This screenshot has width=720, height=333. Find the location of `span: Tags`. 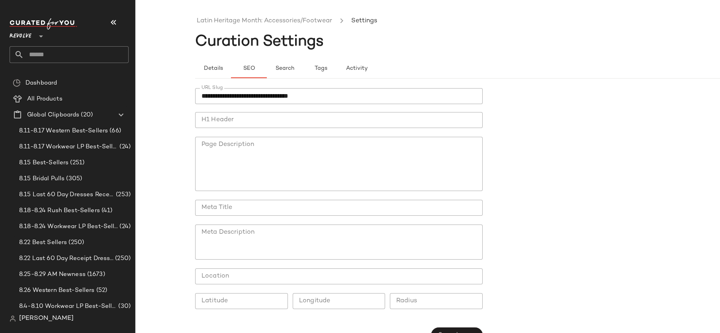

span: Tags is located at coordinates (320, 69).